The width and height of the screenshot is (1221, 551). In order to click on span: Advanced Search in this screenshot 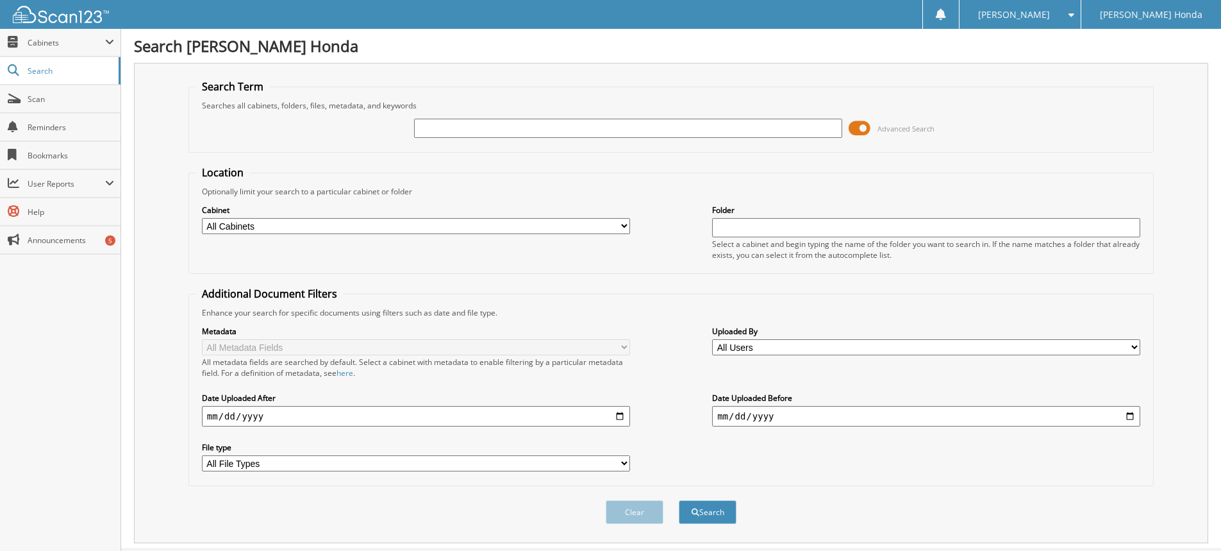, I will do `click(906, 128)`.